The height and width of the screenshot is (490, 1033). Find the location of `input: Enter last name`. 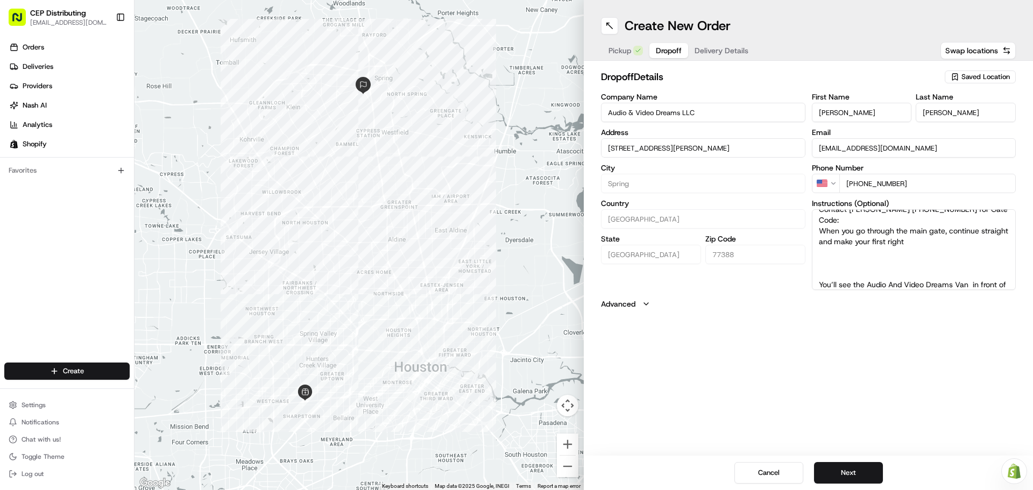

input: Enter last name is located at coordinates (965, 112).